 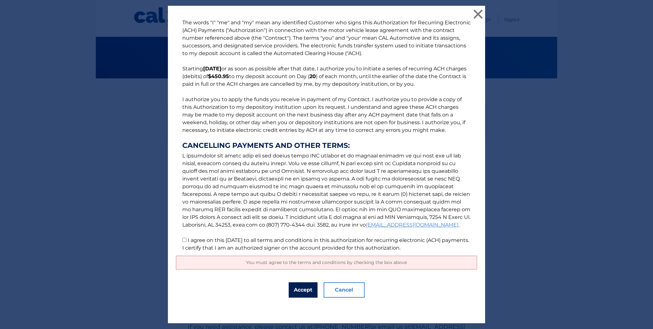 I want to click on b: 20, so click(x=313, y=76).